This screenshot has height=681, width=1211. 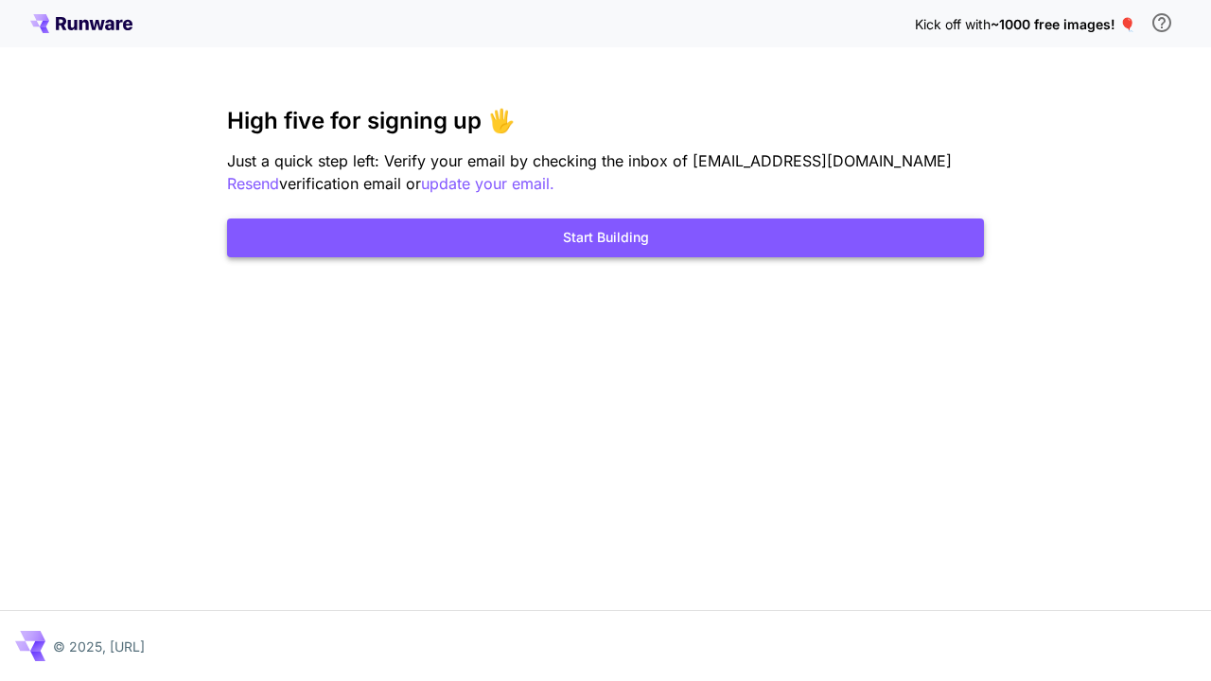 What do you see at coordinates (487, 184) in the screenshot?
I see `p: update your email.` at bounding box center [487, 184].